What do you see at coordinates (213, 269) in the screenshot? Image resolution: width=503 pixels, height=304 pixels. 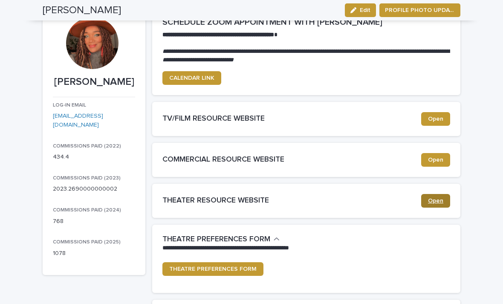 I see `span: THEATRE PREFERENCES FORM` at bounding box center [213, 269].